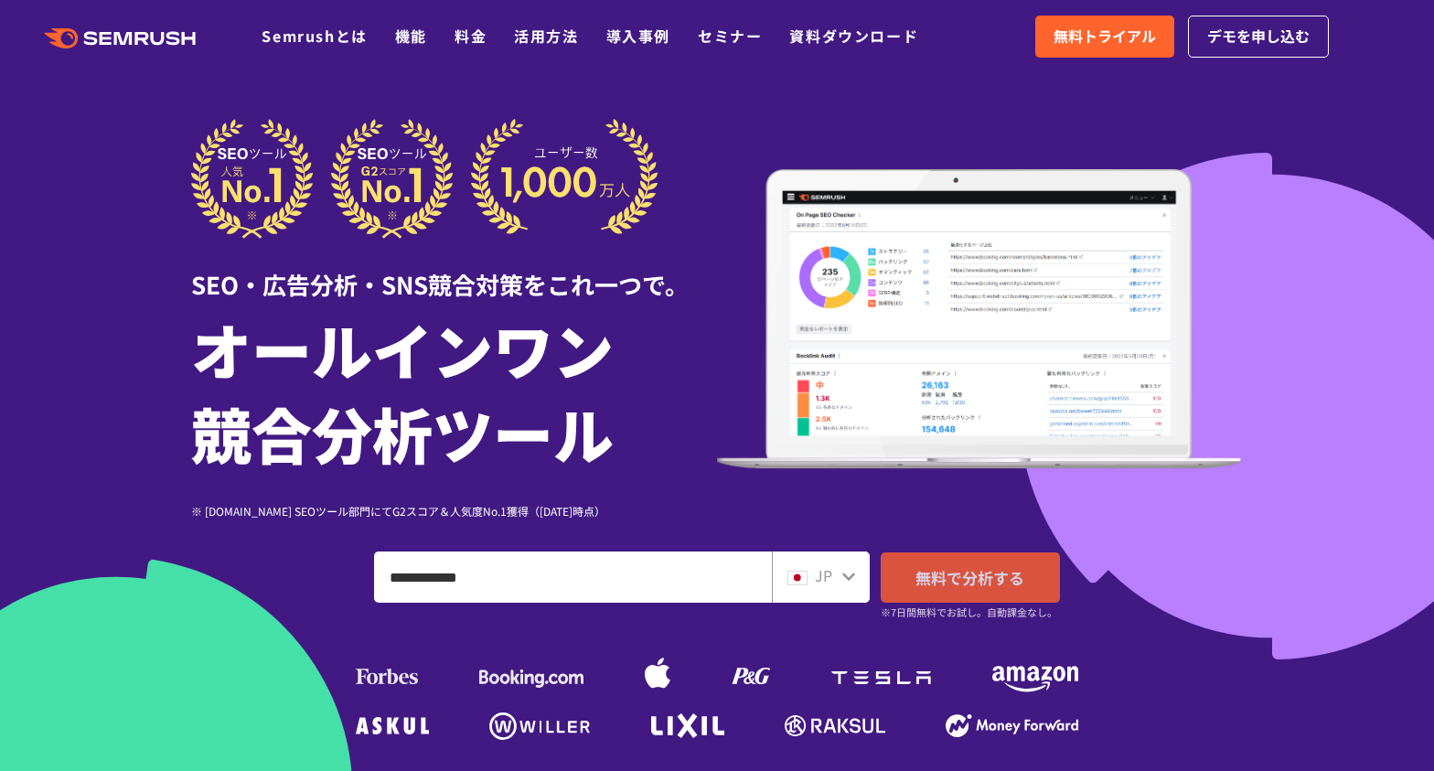 This screenshot has width=1434, height=771. Describe the element at coordinates (853, 36) in the screenshot. I see `a: 資料ダウンロード` at that location.